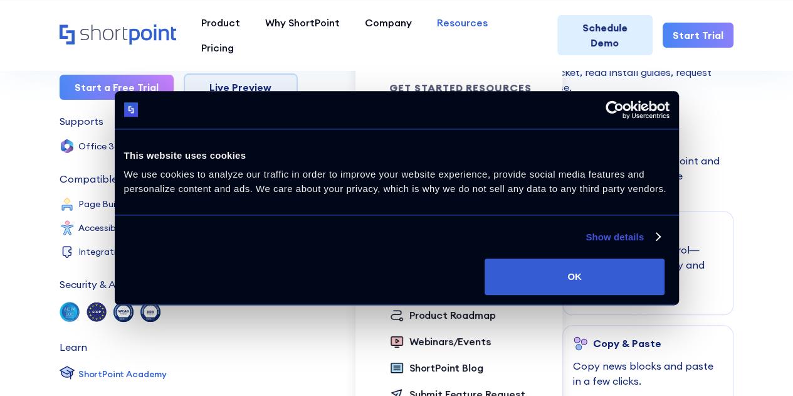 This screenshot has width=793, height=396. What do you see at coordinates (615, 110) in the screenshot?
I see `a: Usercentrics Cookiebot - opens in a new window` at bounding box center [615, 110].